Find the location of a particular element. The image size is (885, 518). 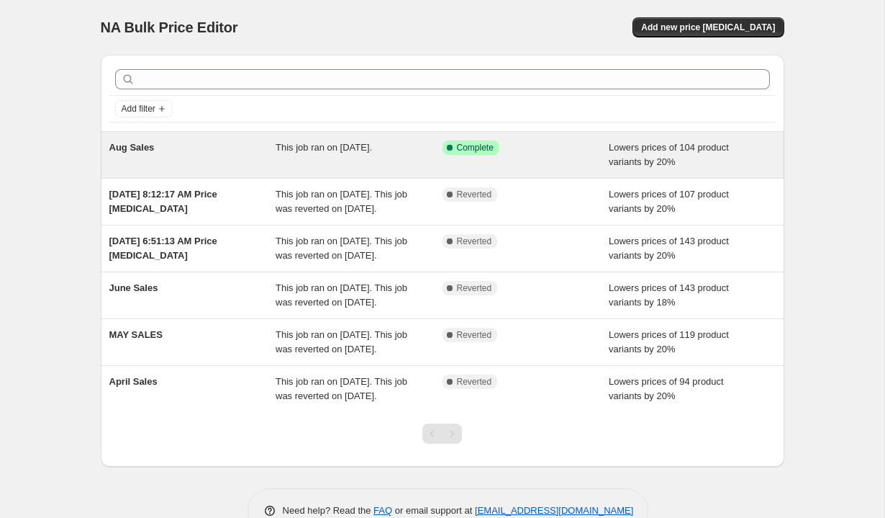

button: Add filter is located at coordinates (144, 109).